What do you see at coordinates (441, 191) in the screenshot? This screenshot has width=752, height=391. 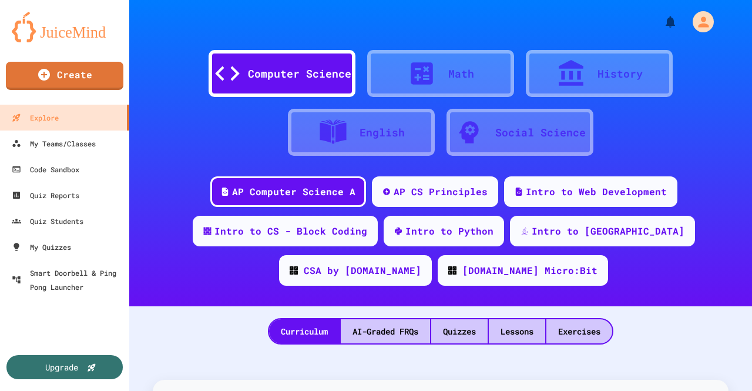 I see `div: AP CS Principles` at bounding box center [441, 191].